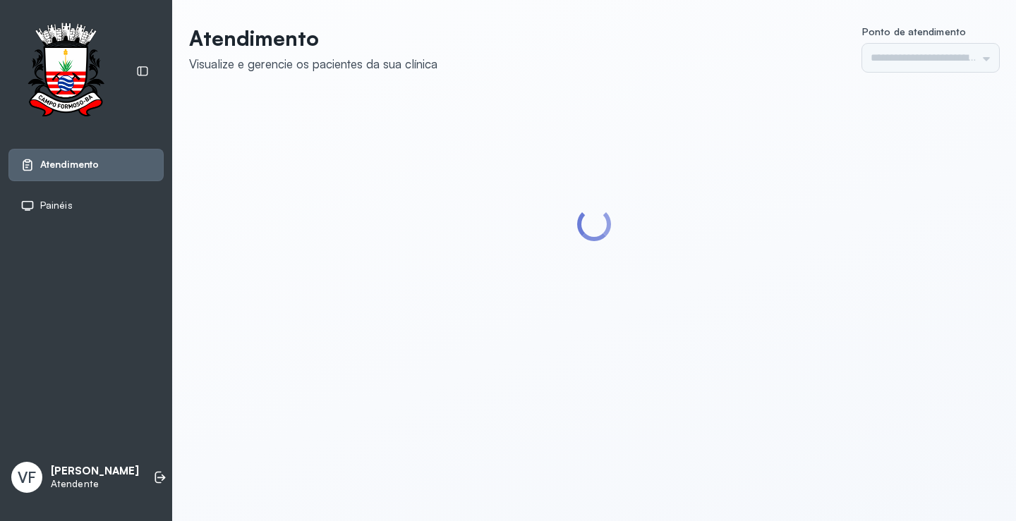 Image resolution: width=1016 pixels, height=521 pixels. What do you see at coordinates (313, 64) in the screenshot?
I see `div: Visualize e gerencie os pacientes da sua clínica` at bounding box center [313, 64].